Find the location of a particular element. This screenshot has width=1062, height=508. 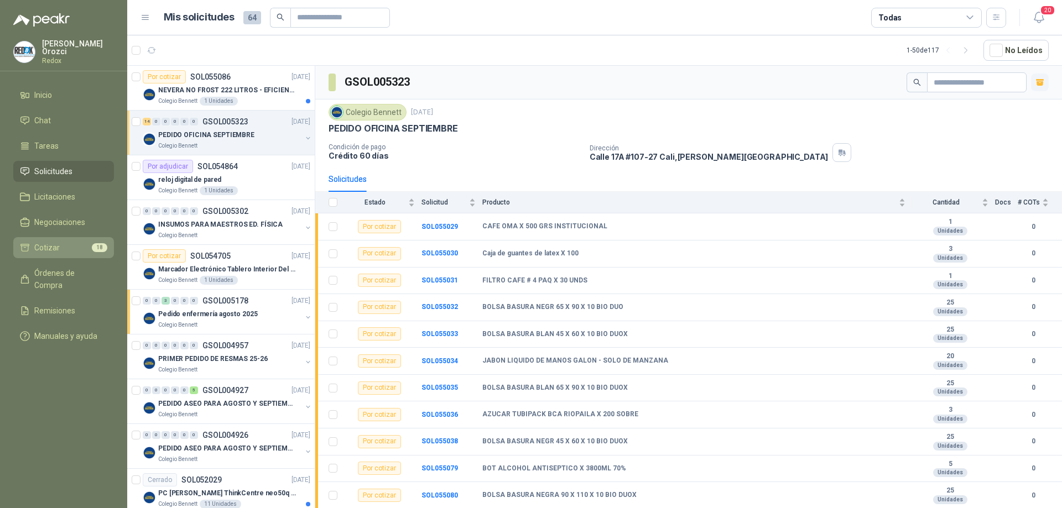

p: SOL054864 is located at coordinates (217, 166).